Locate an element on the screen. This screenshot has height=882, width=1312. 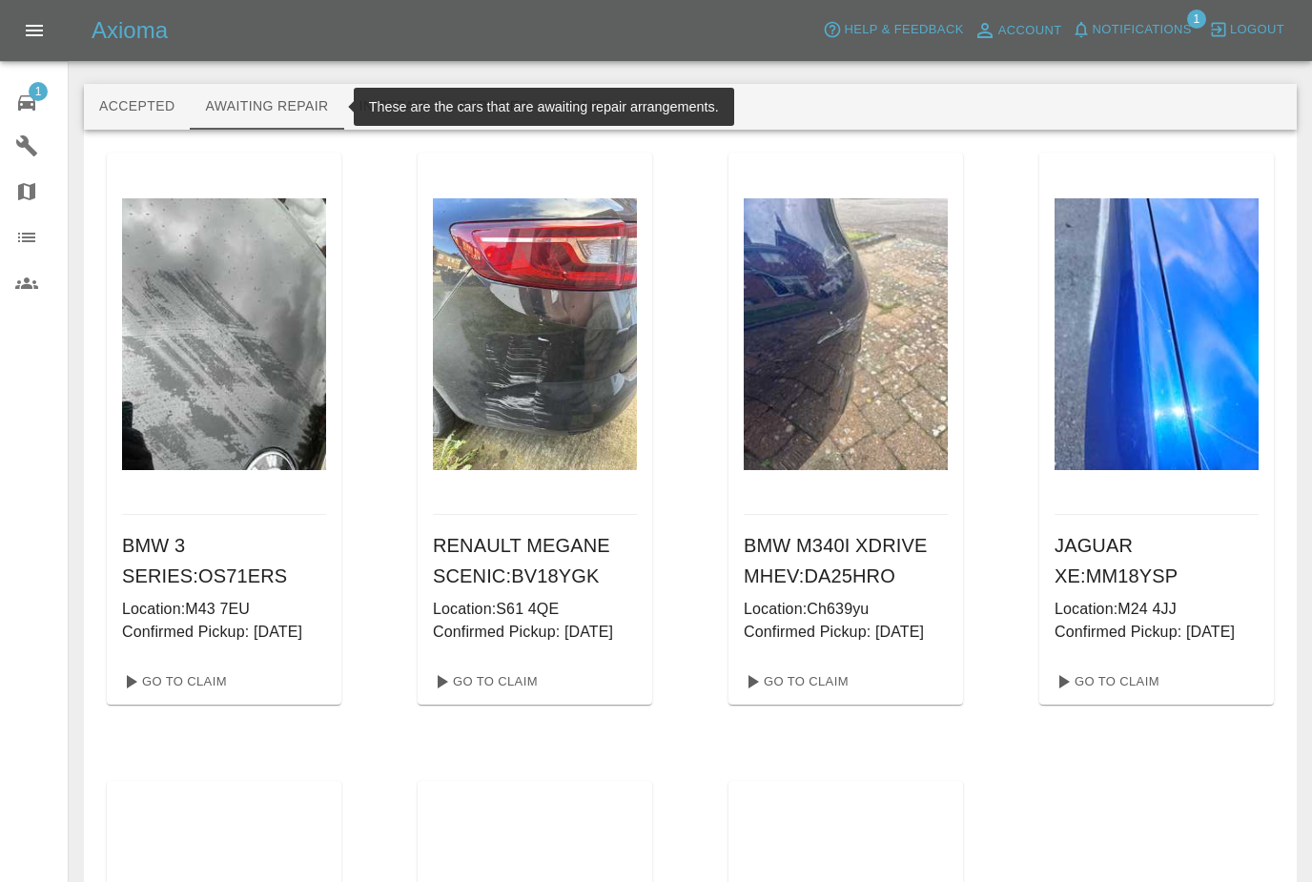
span: Account is located at coordinates (1030, 31).